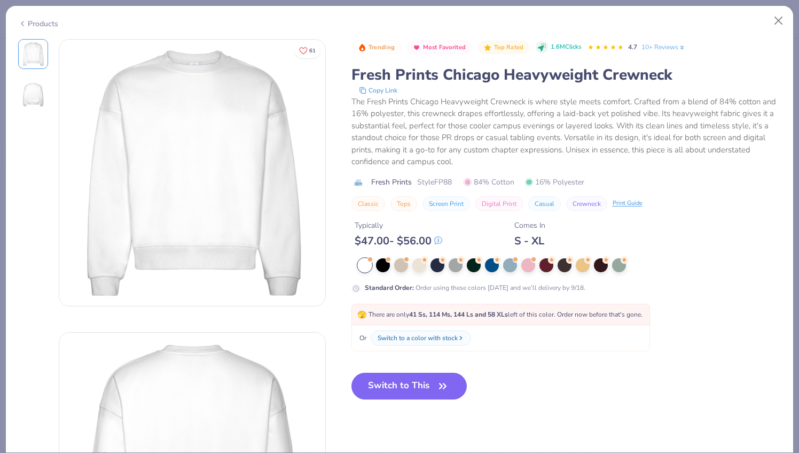  I want to click on strong: Standard Order :, so click(390, 287).